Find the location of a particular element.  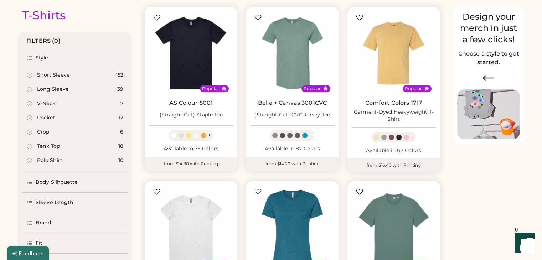

img: Comfort Colors 1717 Garment-Dyed Heavyweight T-Shirt is located at coordinates (394, 53).